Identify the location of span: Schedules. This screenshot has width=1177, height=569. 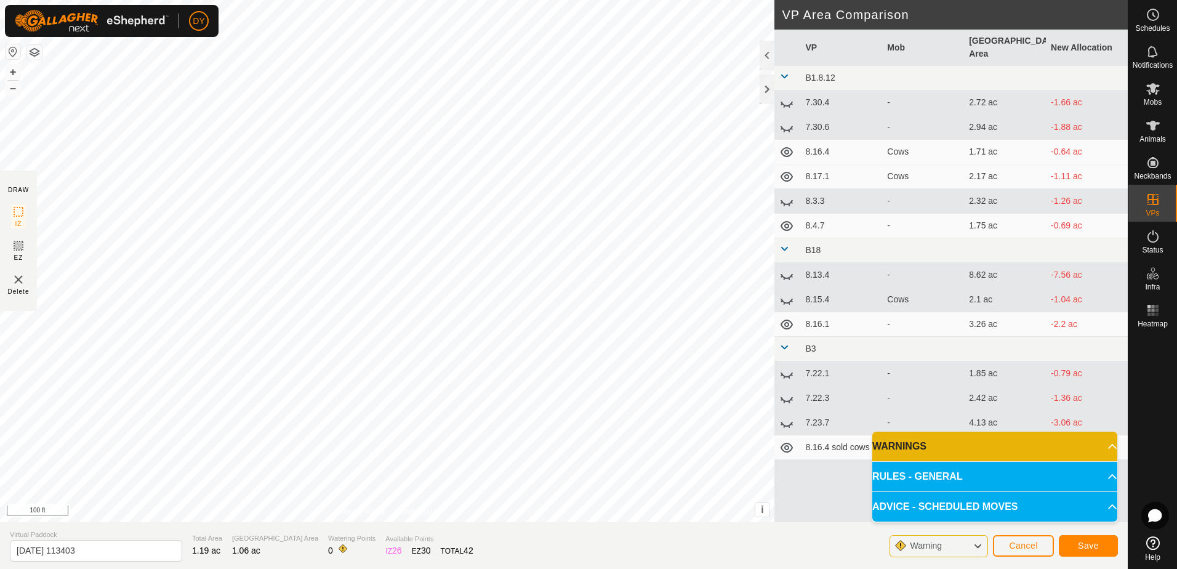
(1152, 28).